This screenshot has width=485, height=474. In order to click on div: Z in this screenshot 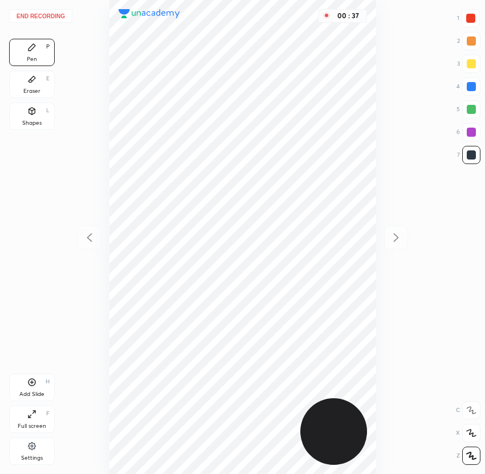, I will do `click(469, 456)`.